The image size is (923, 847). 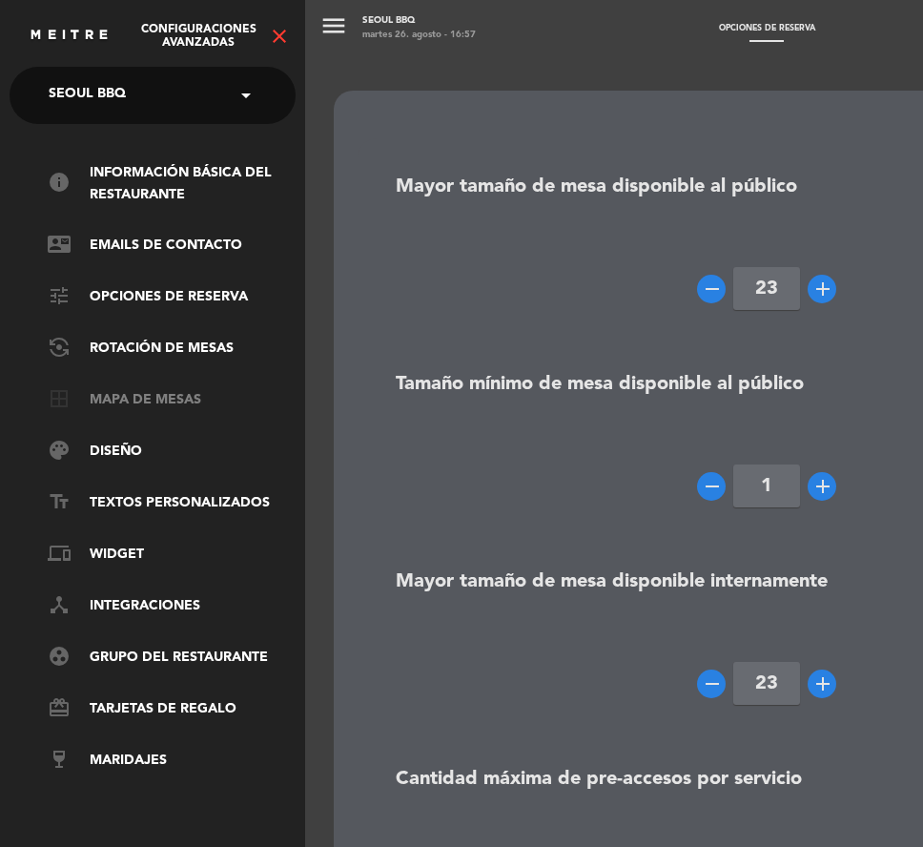 I want to click on a: Maridajes, so click(x=172, y=761).